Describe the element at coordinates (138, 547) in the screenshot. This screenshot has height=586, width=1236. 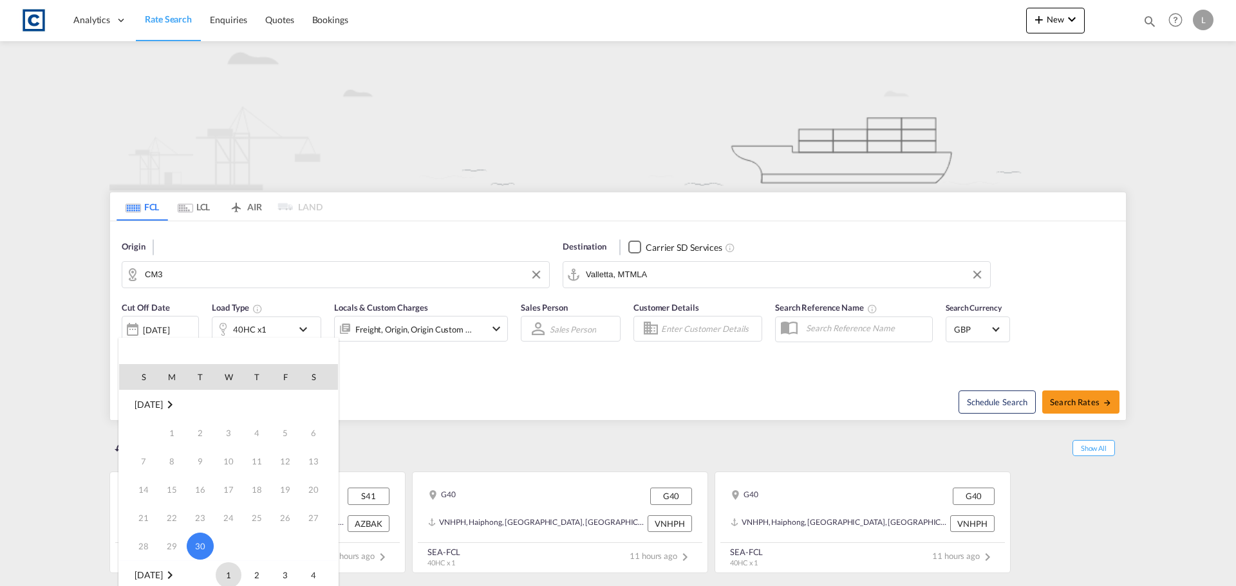
I see `td: Sunday September 28 2025` at that location.